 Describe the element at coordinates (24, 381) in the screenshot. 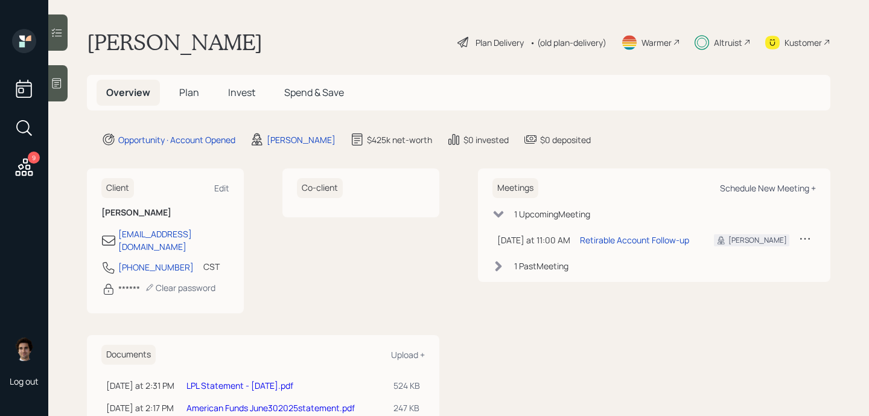

I see `div: Log out` at that location.